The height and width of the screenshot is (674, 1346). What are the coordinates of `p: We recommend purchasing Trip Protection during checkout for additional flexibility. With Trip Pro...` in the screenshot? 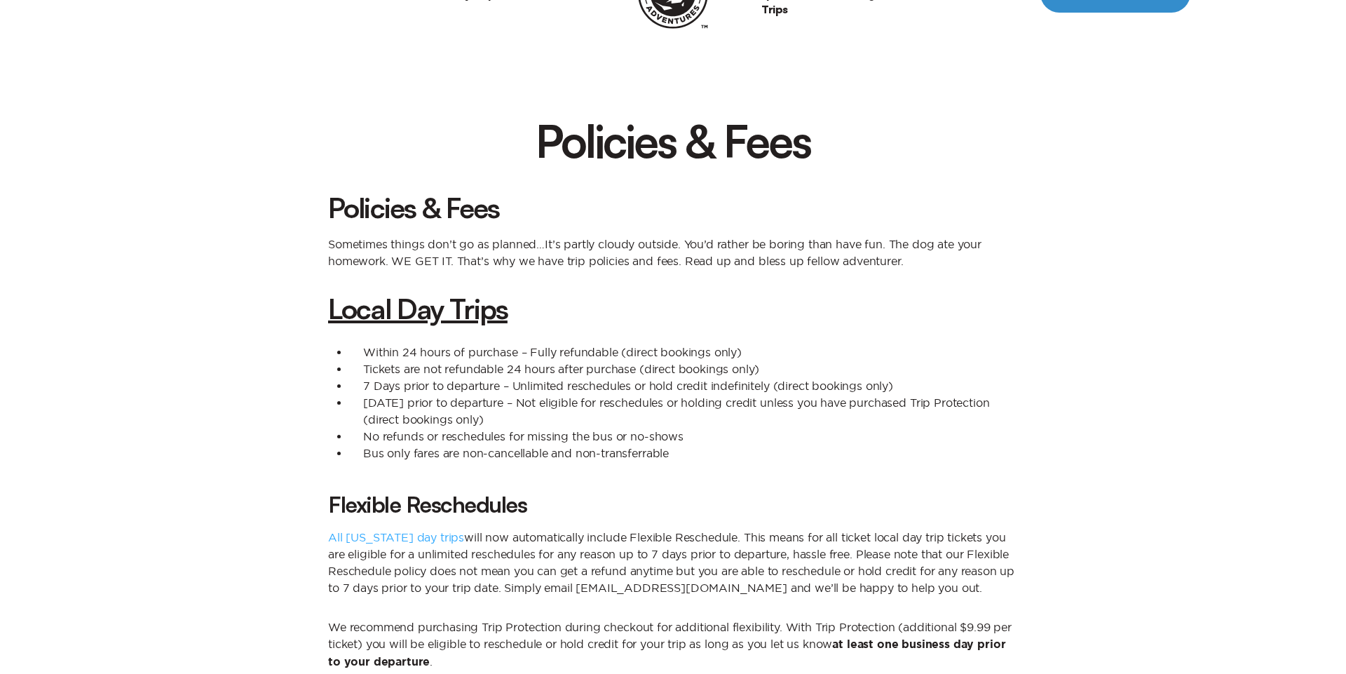 It's located at (673, 644).